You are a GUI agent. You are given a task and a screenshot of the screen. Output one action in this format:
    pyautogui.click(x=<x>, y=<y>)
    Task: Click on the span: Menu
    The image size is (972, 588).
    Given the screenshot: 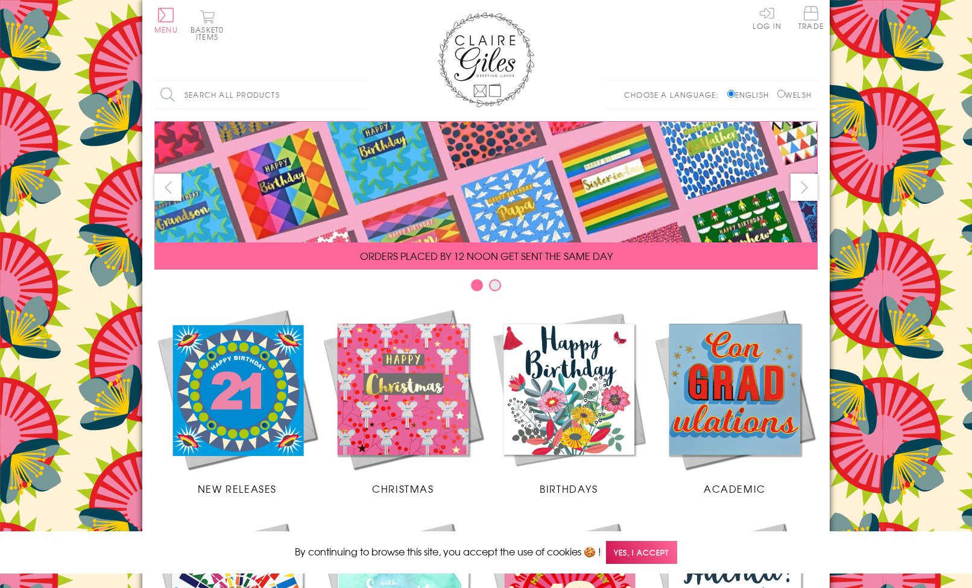 What is the action you would take?
    pyautogui.click(x=166, y=30)
    